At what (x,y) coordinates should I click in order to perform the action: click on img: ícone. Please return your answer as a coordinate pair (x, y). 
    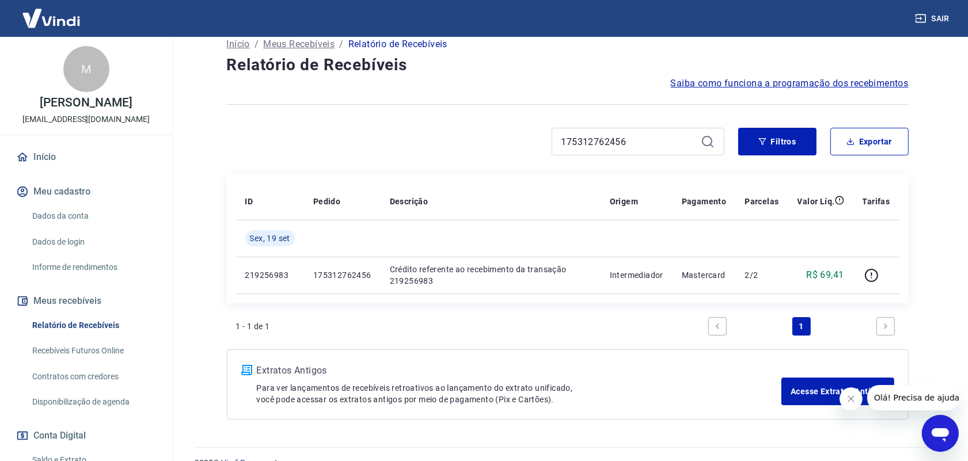
    Looking at the image, I should click on (247, 370).